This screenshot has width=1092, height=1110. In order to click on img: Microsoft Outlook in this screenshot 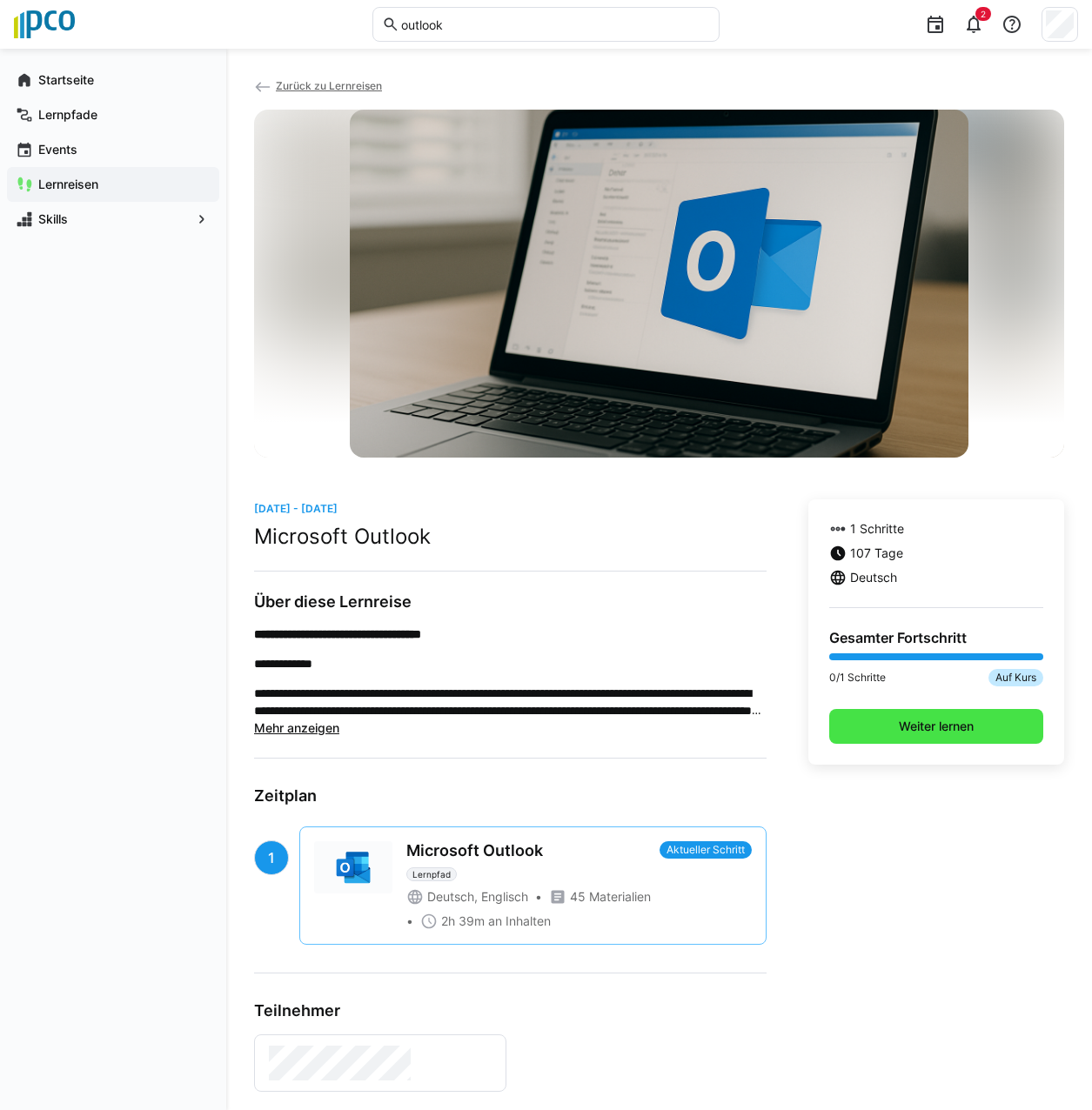, I will do `click(353, 867)`.